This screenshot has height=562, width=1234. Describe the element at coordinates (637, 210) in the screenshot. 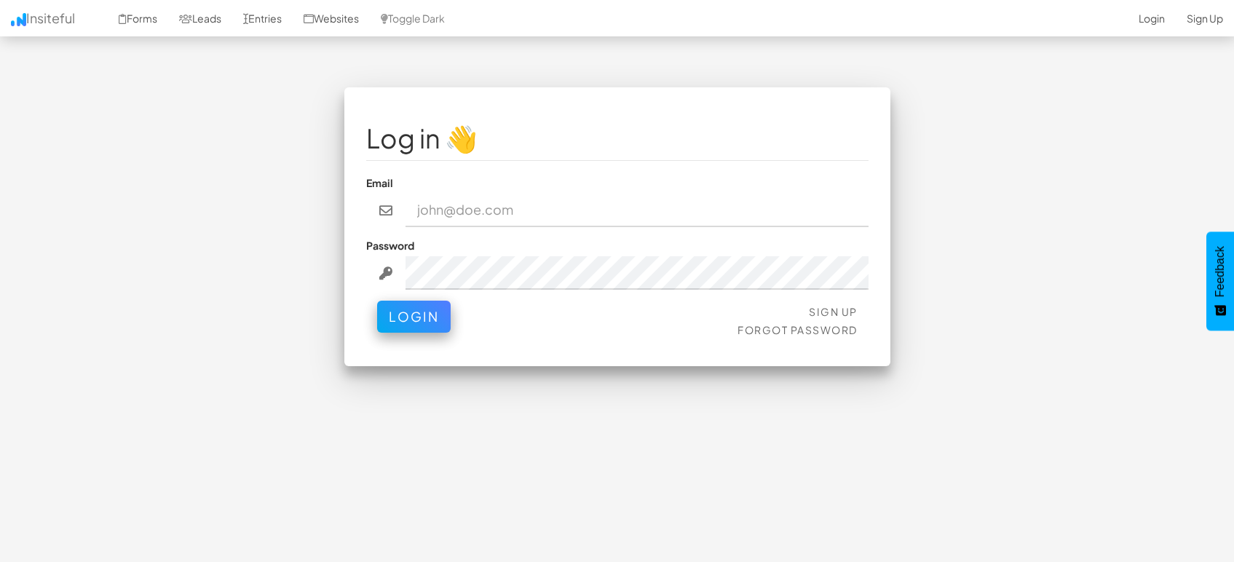

I see `input: john@doe.com` at that location.